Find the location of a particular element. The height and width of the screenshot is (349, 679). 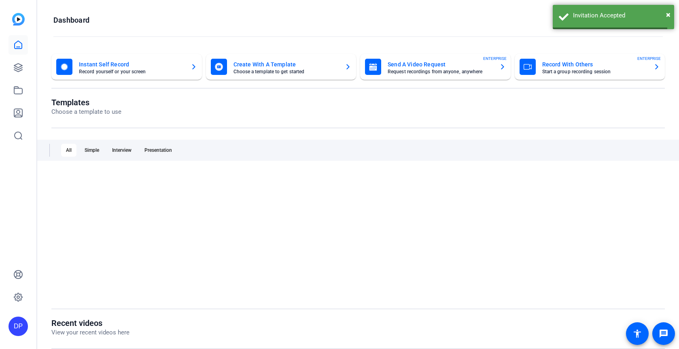

div: Presentation is located at coordinates (158, 150).